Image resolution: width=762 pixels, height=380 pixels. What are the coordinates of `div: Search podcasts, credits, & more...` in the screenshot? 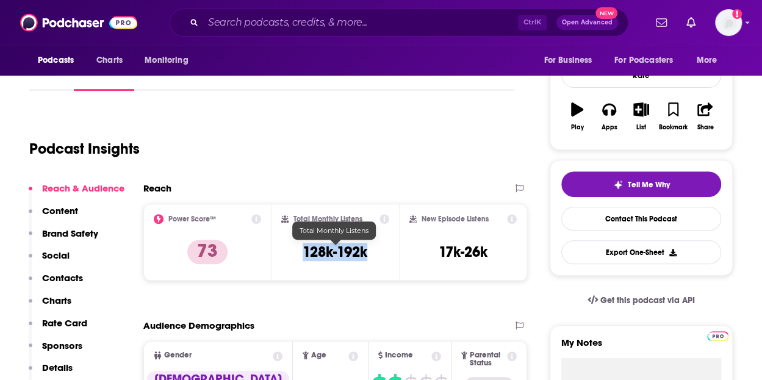 It's located at (399, 23).